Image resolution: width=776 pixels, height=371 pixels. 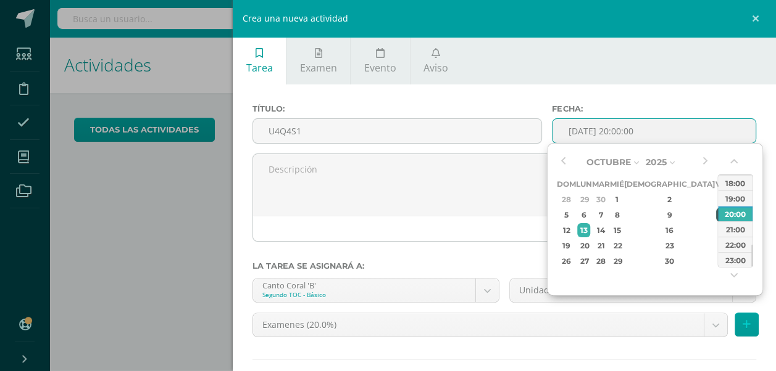 What do you see at coordinates (583, 246) in the screenshot?
I see `div: 20` at bounding box center [583, 246].